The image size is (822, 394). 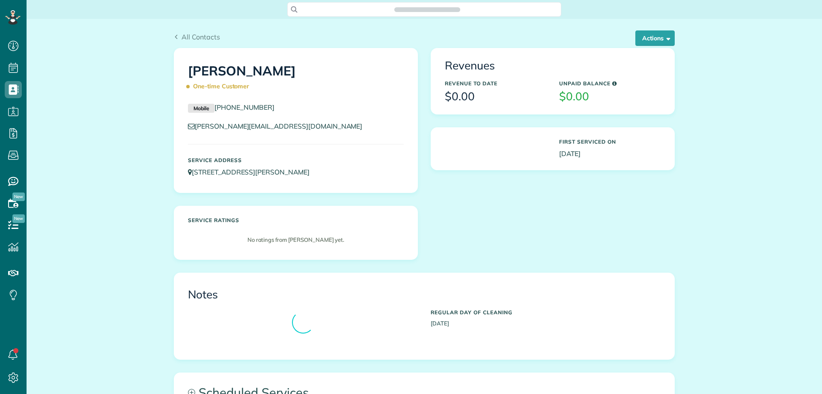 What do you see at coordinates (296, 220) in the screenshot?
I see `h5: Service ratings` at bounding box center [296, 220].